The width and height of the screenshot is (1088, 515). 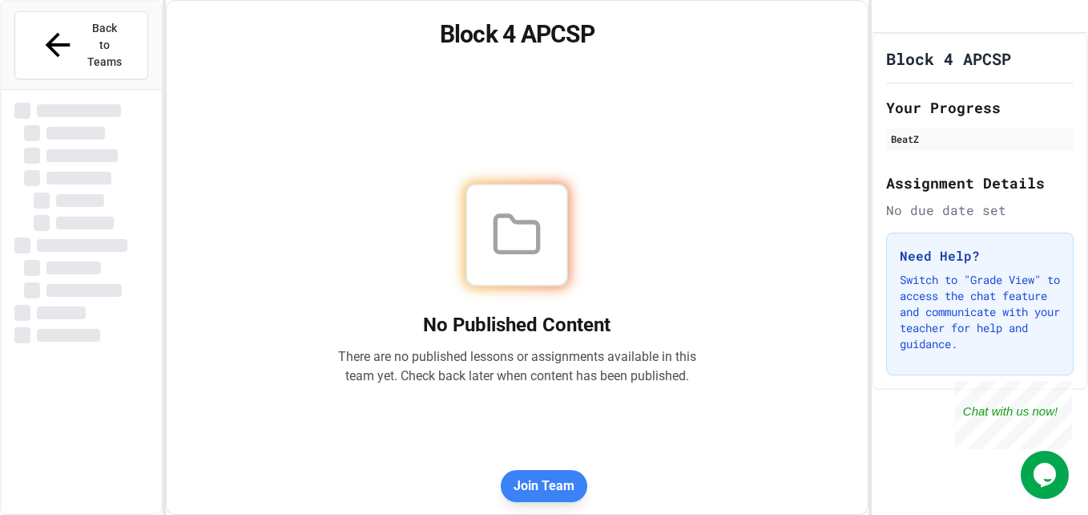 I want to click on div: No due date set, so click(x=980, y=210).